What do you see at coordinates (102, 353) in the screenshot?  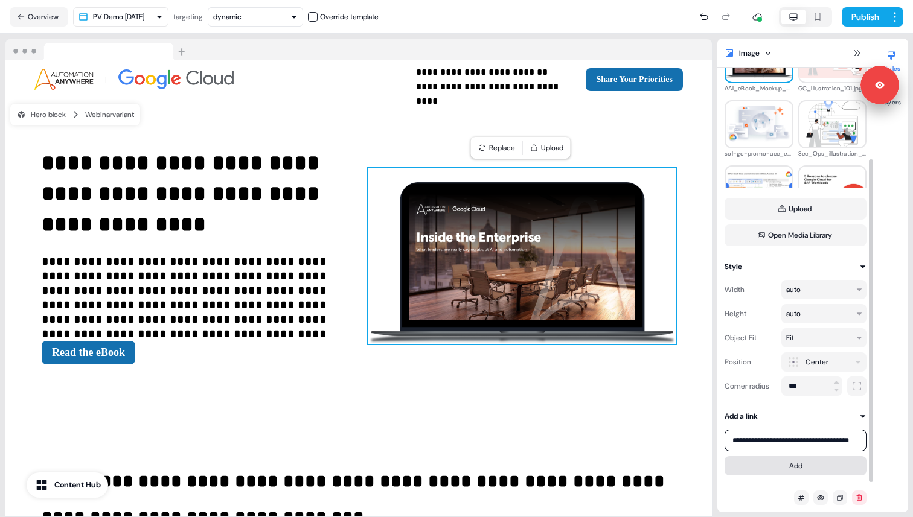 I see `div: Read the eBook` at bounding box center [102, 353].